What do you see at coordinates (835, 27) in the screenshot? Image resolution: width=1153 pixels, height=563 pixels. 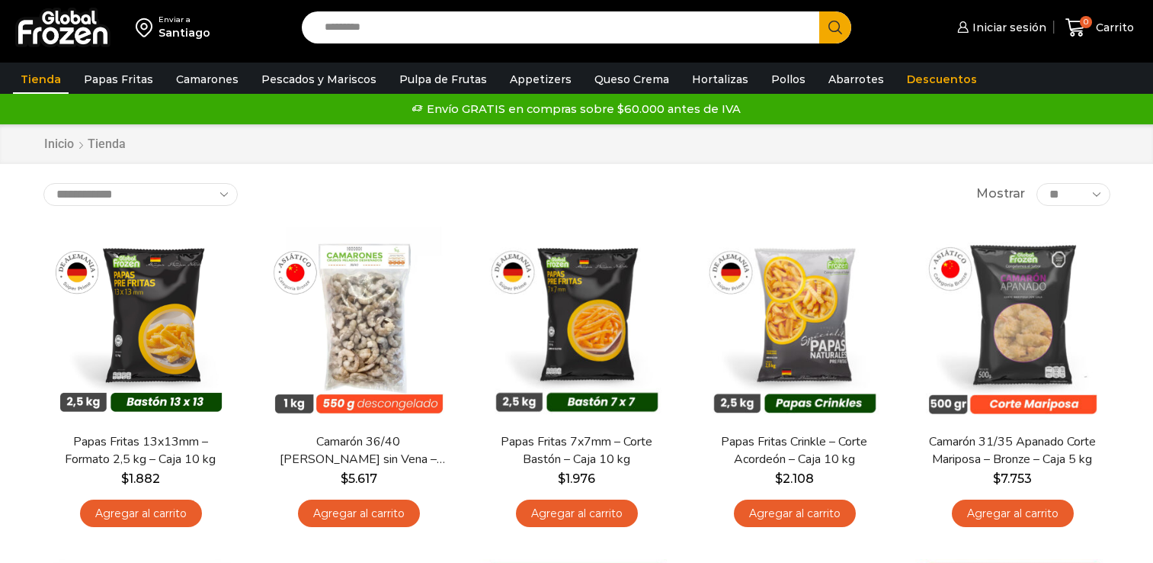 I see `button: Search button` at bounding box center [835, 27].